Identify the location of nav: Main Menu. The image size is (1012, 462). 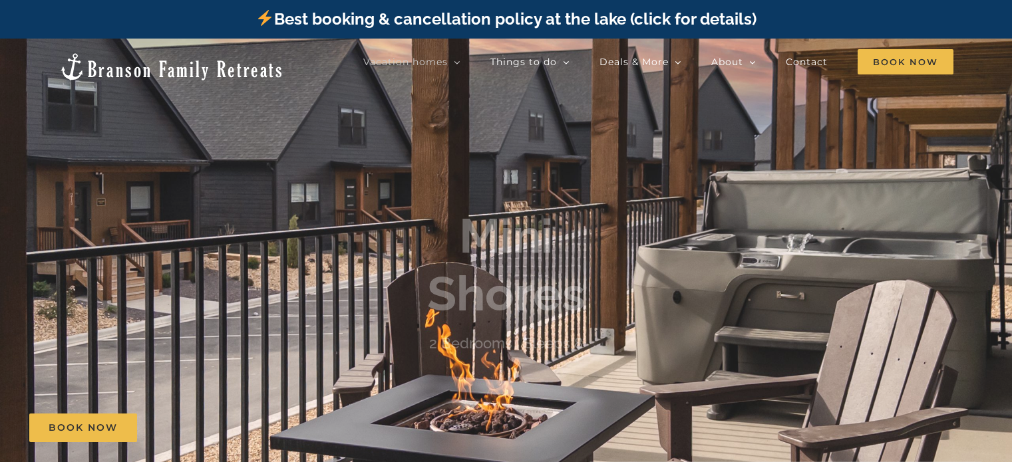
(658, 62).